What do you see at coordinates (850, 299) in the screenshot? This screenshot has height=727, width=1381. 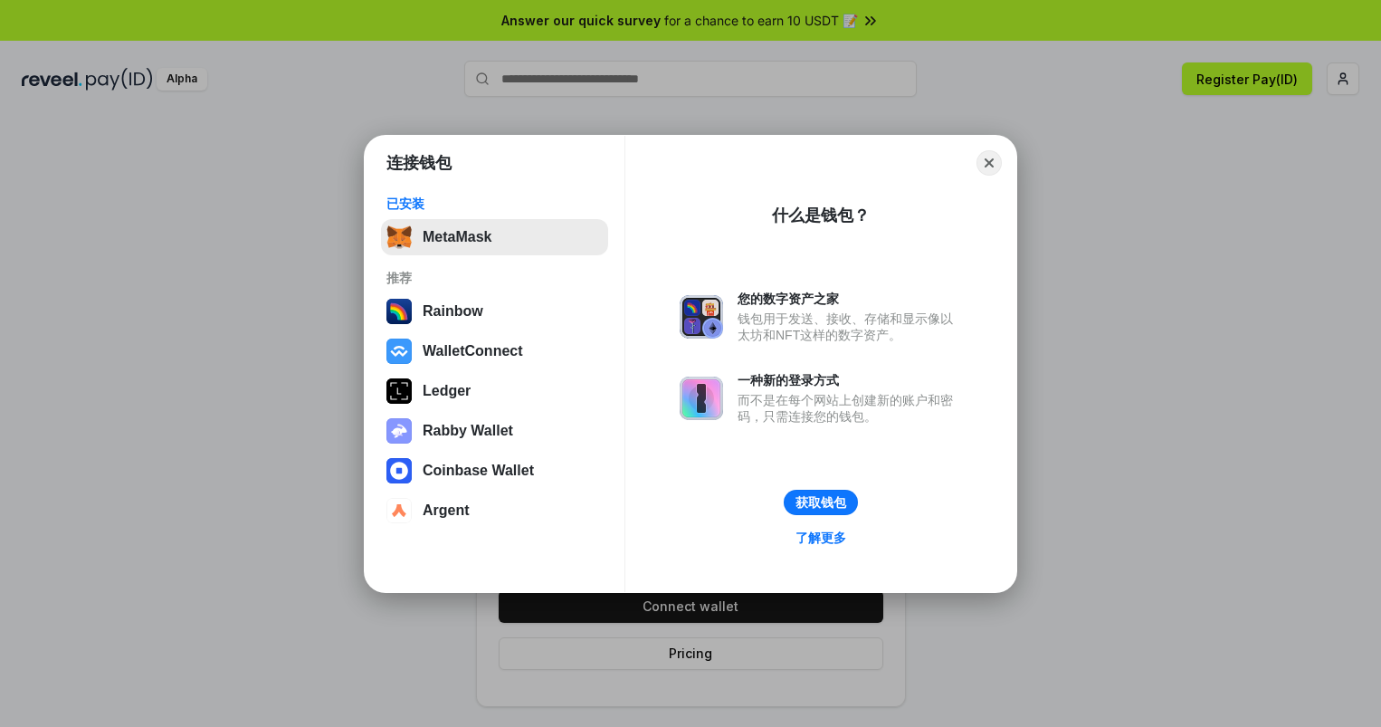 I see `div: 您的数字资产之家` at bounding box center [850, 299].